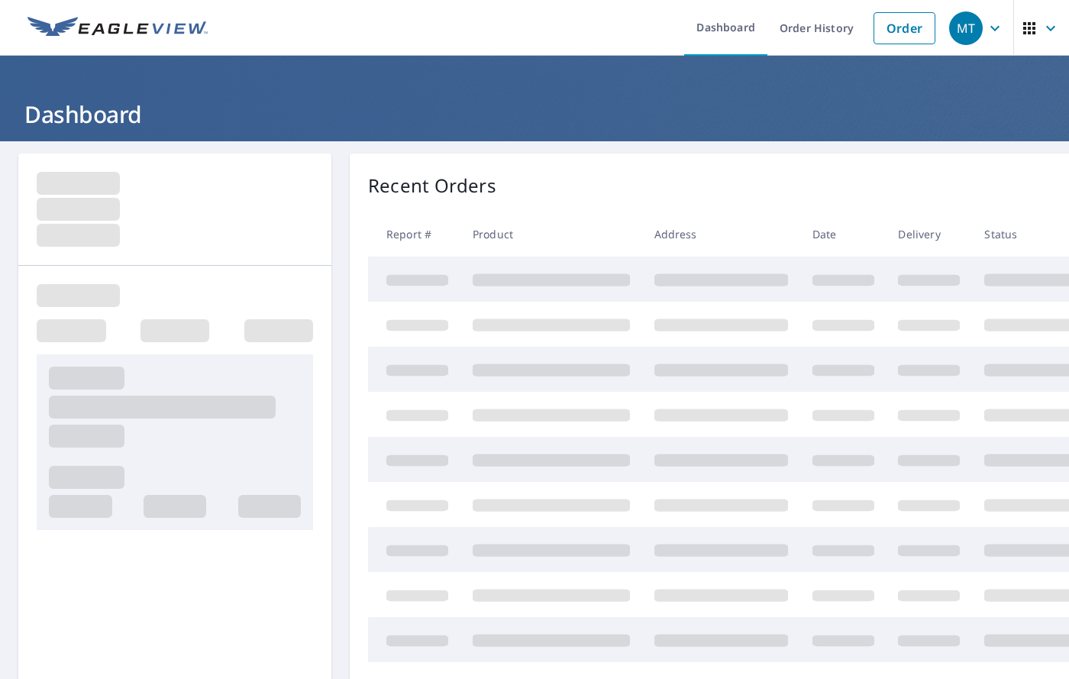 The width and height of the screenshot is (1069, 679). I want to click on img: EV Logo, so click(118, 28).